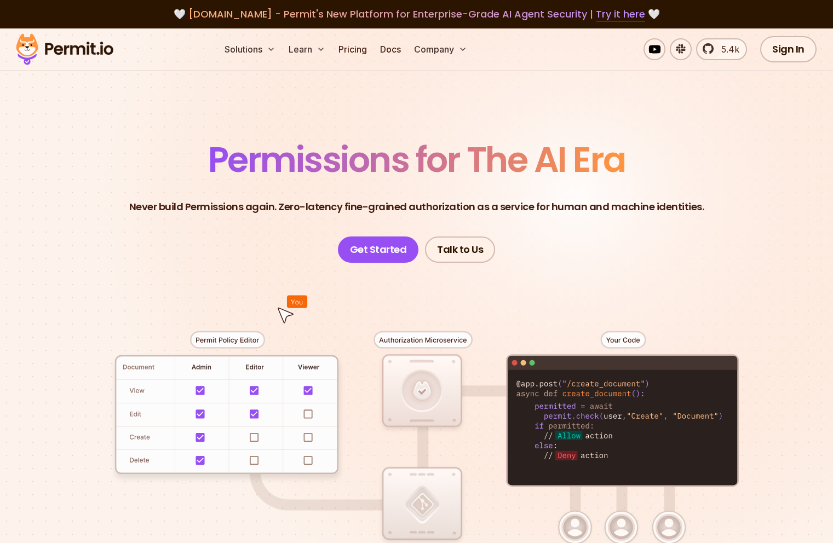  Describe the element at coordinates (65, 49) in the screenshot. I see `img: Permit logo` at that location.